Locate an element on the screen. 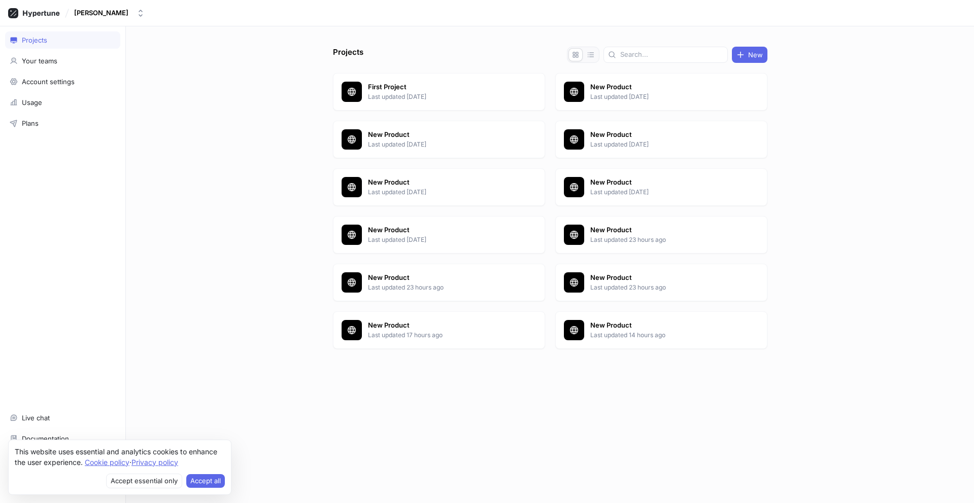 The height and width of the screenshot is (503, 974). div: Projects is located at coordinates (35, 40).